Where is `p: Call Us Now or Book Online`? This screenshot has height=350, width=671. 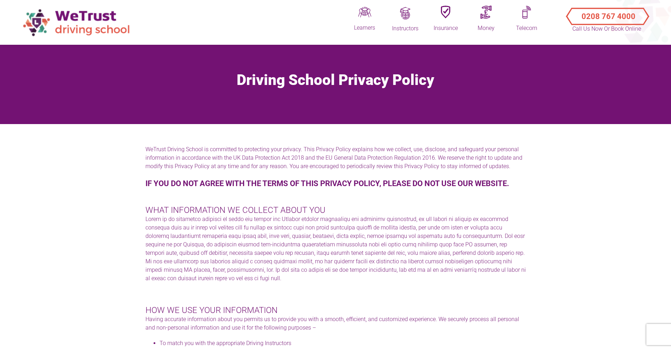 p: Call Us Now or Book Online is located at coordinates (607, 29).